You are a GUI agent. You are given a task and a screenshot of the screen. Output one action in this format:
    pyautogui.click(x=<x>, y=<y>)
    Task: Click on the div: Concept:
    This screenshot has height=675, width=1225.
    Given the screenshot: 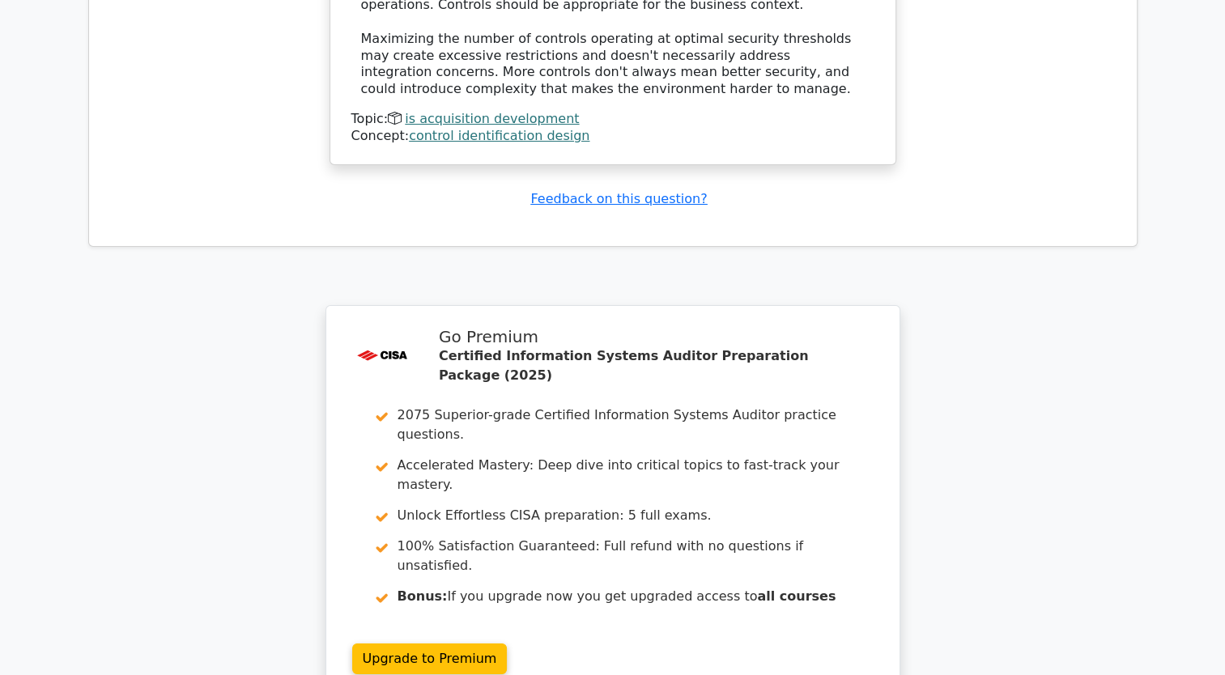 What is the action you would take?
    pyautogui.click(x=613, y=136)
    